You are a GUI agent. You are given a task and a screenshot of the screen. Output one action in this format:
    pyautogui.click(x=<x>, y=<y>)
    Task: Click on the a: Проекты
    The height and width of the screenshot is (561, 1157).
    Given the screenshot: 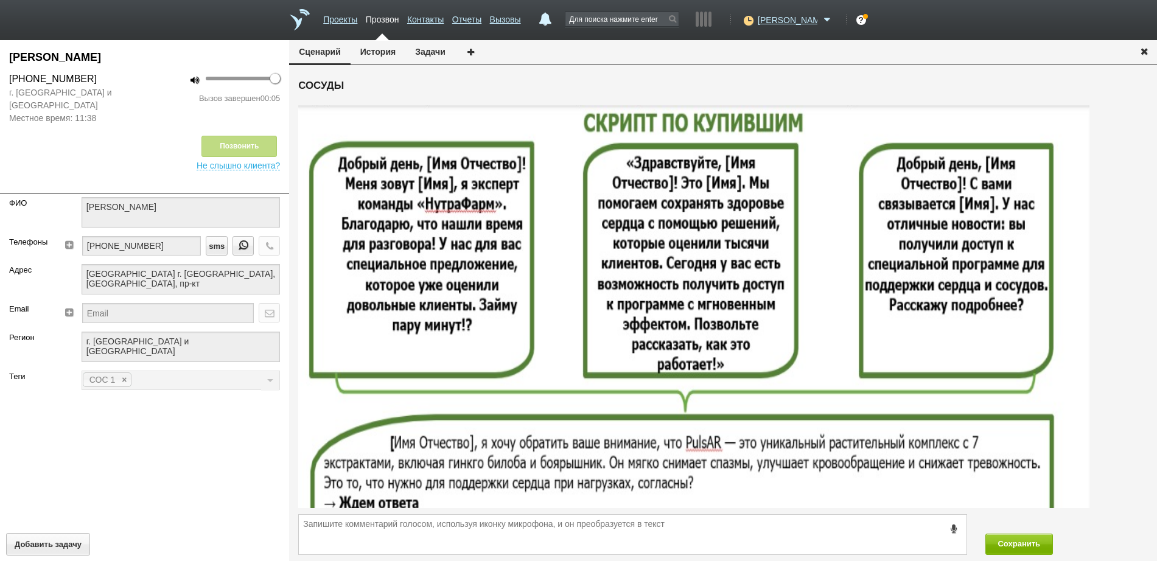 What is the action you would take?
    pyautogui.click(x=340, y=17)
    